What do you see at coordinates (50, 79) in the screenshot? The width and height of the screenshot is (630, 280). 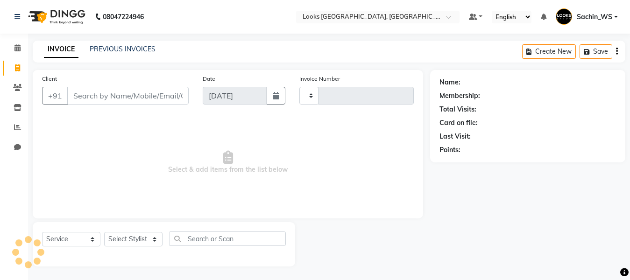 I see `label: Client` at bounding box center [50, 79].